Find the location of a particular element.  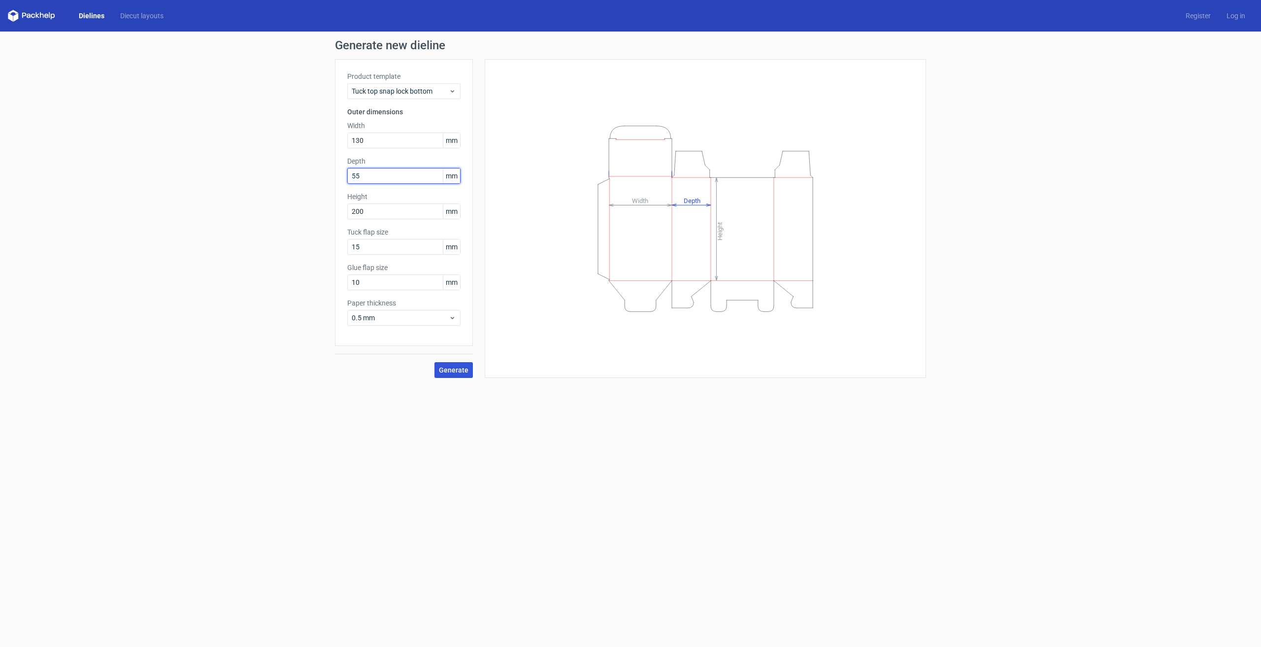

tspan: Depth is located at coordinates (692, 200).